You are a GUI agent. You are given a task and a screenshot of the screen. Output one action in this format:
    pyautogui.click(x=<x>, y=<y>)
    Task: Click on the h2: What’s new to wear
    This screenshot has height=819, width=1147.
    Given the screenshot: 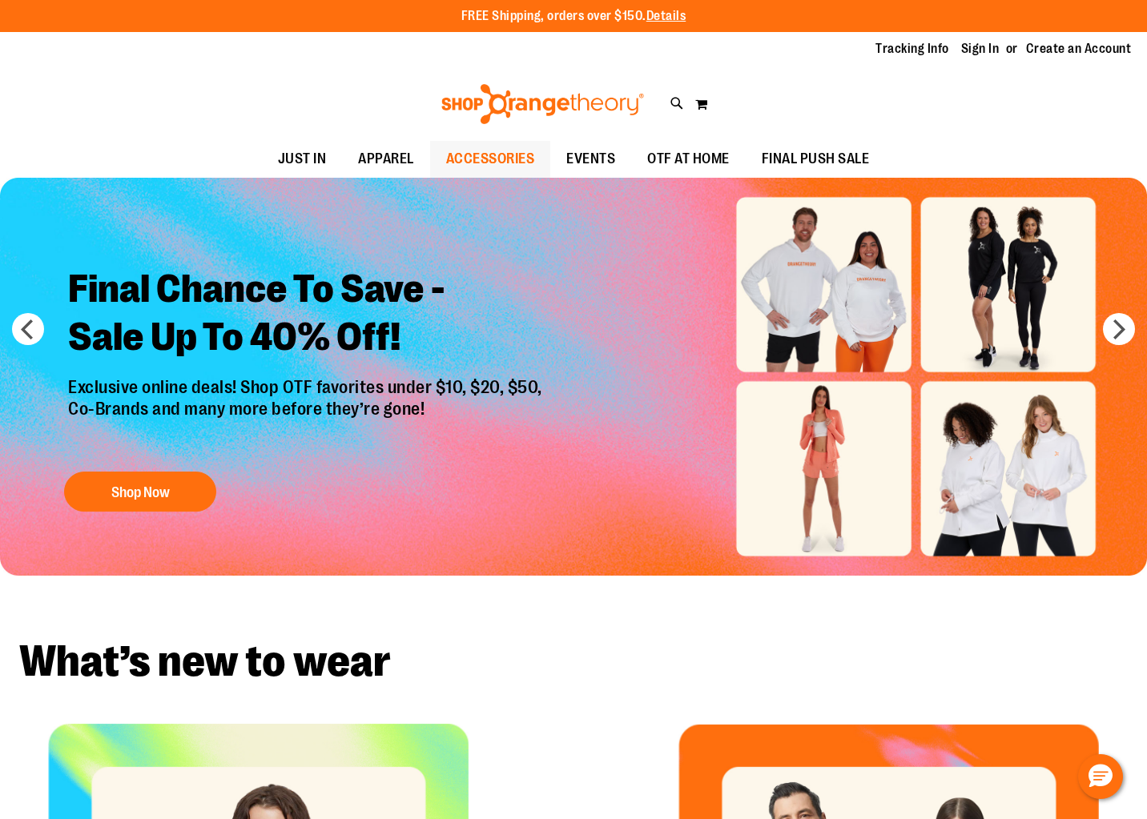 What is the action you would take?
    pyautogui.click(x=573, y=662)
    